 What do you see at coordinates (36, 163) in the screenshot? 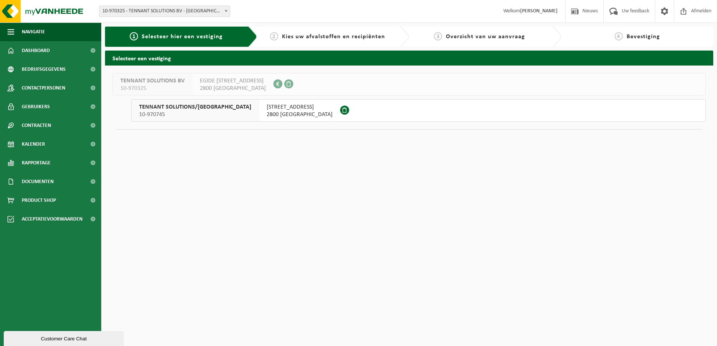
I see `span: Rapportage` at bounding box center [36, 163].